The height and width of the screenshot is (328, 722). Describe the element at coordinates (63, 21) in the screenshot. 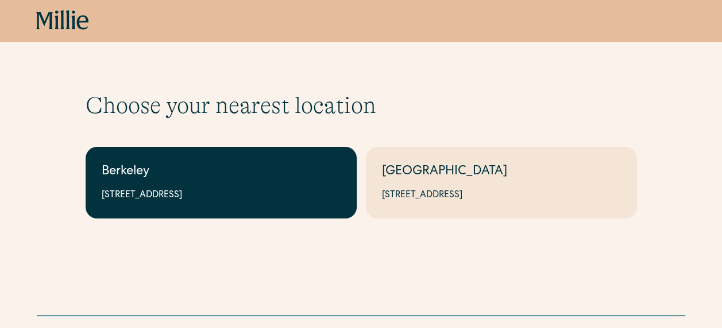

I see `a: home` at that location.